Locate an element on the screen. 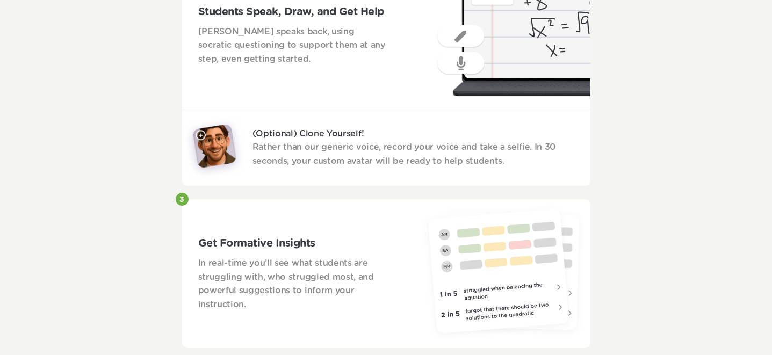 The image size is (772, 355). p: Rather than our generic voice, record your voice and take a selfie. In 30 seconds, your custom av... is located at coordinates (421, 148).